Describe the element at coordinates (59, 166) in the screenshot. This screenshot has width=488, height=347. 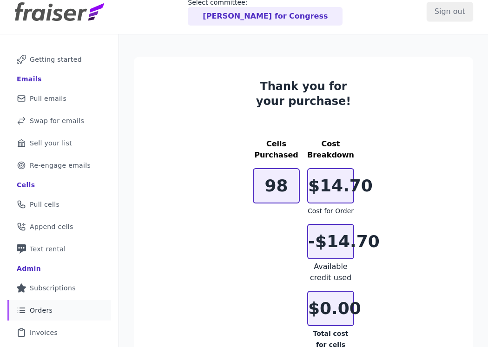
I see `a: Re-engage emails` at that location.